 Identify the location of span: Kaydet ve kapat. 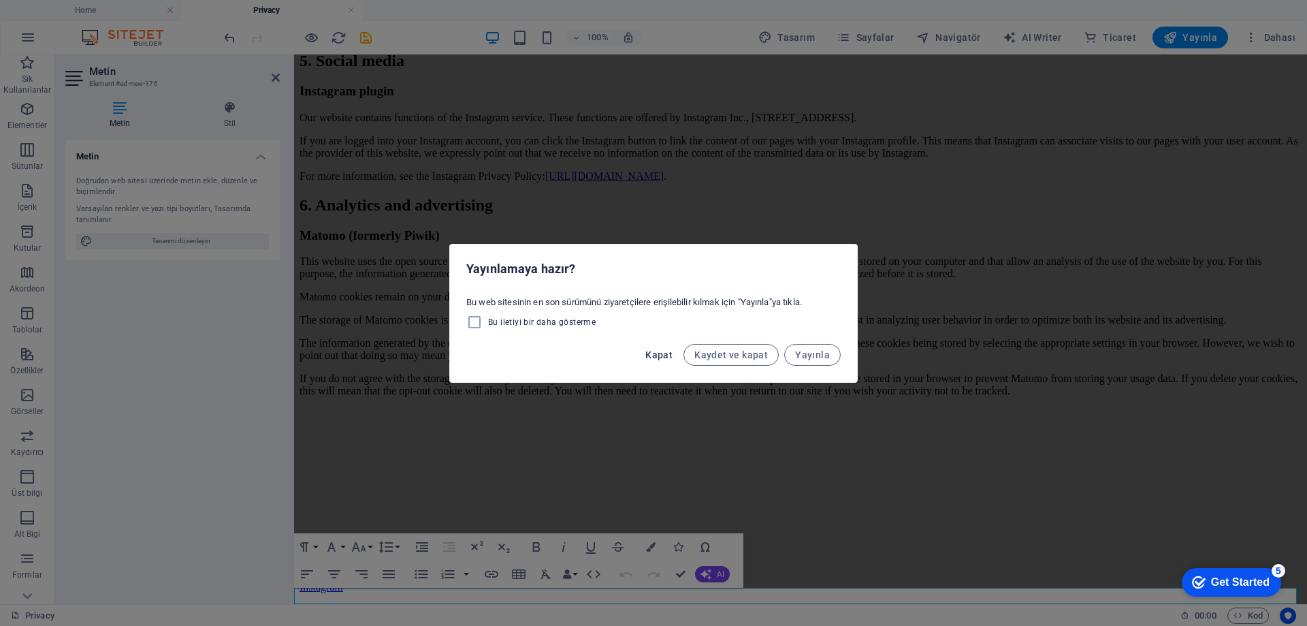
(731, 355).